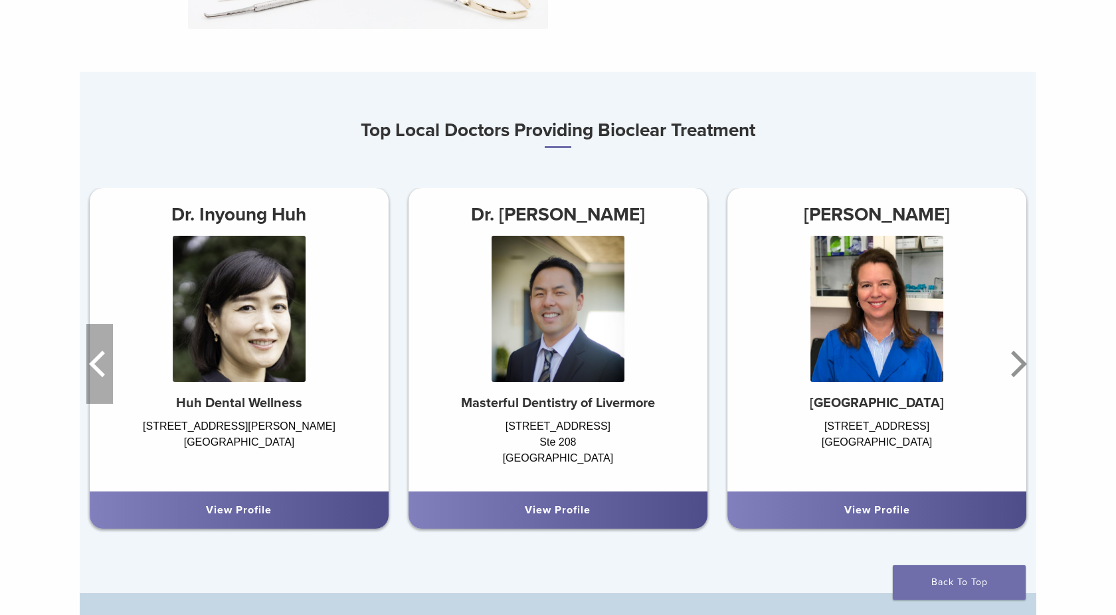  What do you see at coordinates (877, 309) in the screenshot?
I see `img: Dr. Mary Anne Marschik` at bounding box center [877, 309].